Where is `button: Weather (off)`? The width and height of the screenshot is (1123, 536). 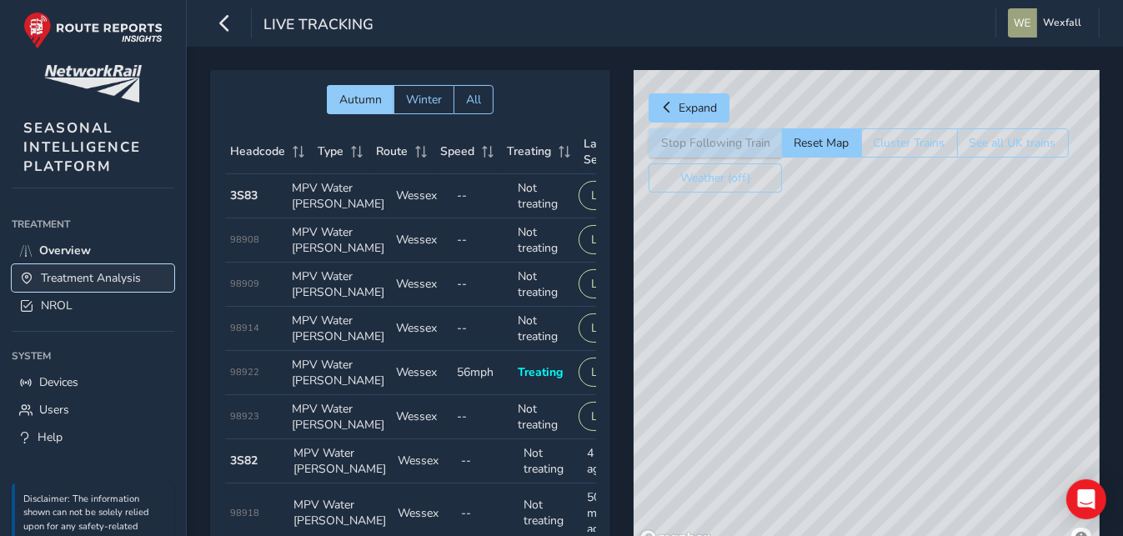 button: Weather (off) is located at coordinates (715, 178).